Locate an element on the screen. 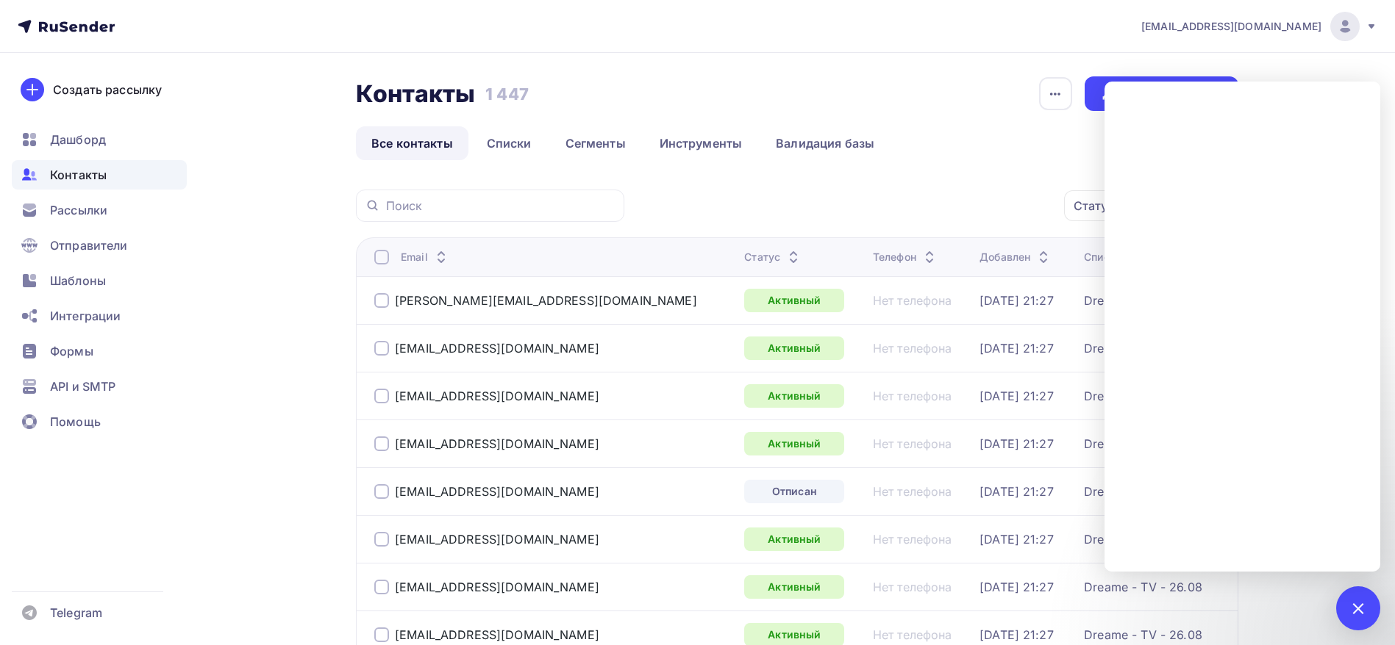 The height and width of the screenshot is (645, 1395). a: Инструменты is located at coordinates (701, 143).